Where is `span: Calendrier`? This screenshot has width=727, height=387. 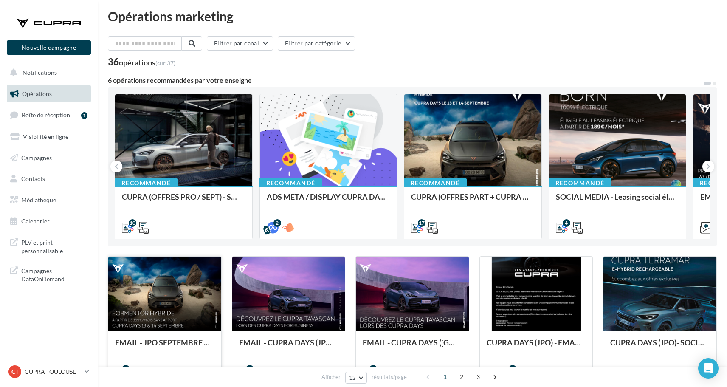 span: Calendrier is located at coordinates (35, 221).